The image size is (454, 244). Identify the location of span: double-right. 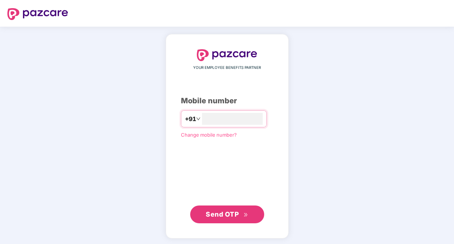
(245, 214).